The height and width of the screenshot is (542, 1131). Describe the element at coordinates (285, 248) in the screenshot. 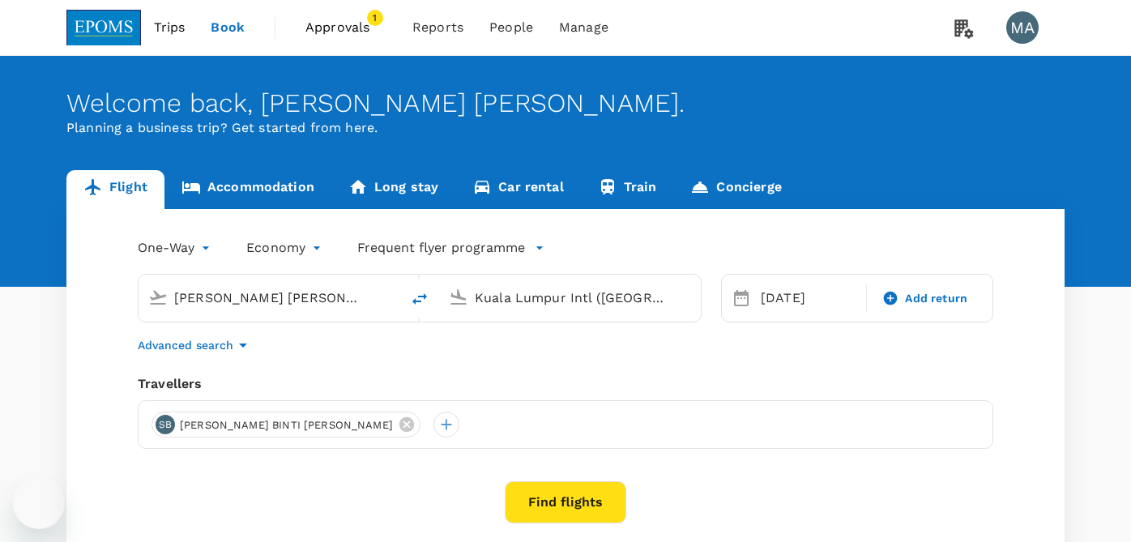

I see `div: Economy` at that location.